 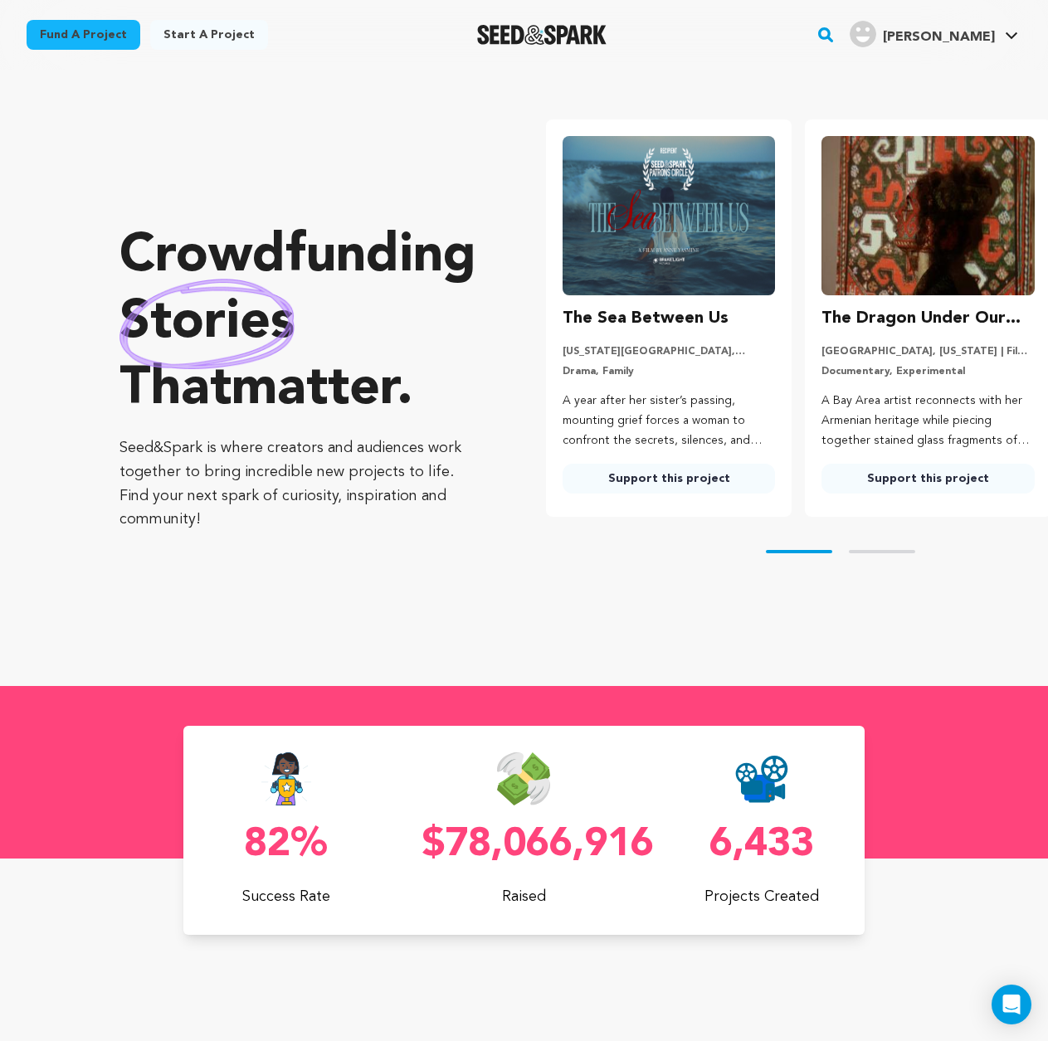 What do you see at coordinates (285, 845) in the screenshot?
I see `p: 82%` at bounding box center [285, 845].